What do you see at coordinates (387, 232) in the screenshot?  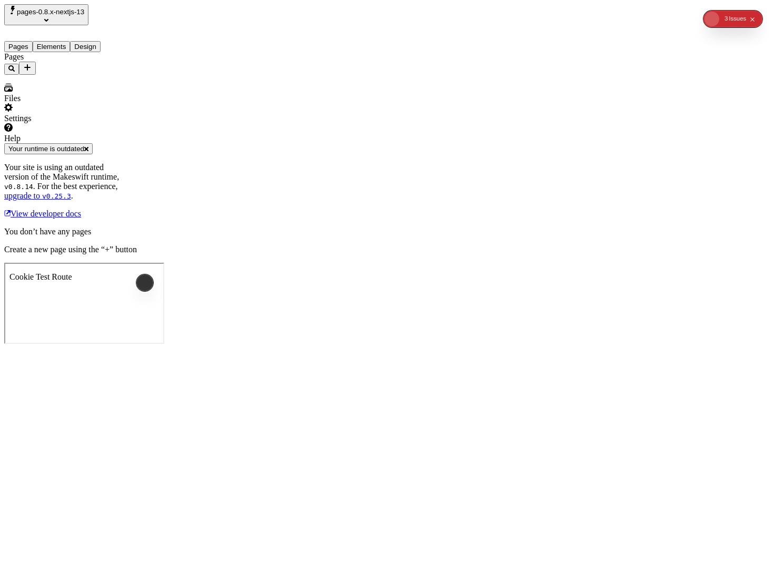 I see `p: You don’t have any pages` at bounding box center [387, 232].